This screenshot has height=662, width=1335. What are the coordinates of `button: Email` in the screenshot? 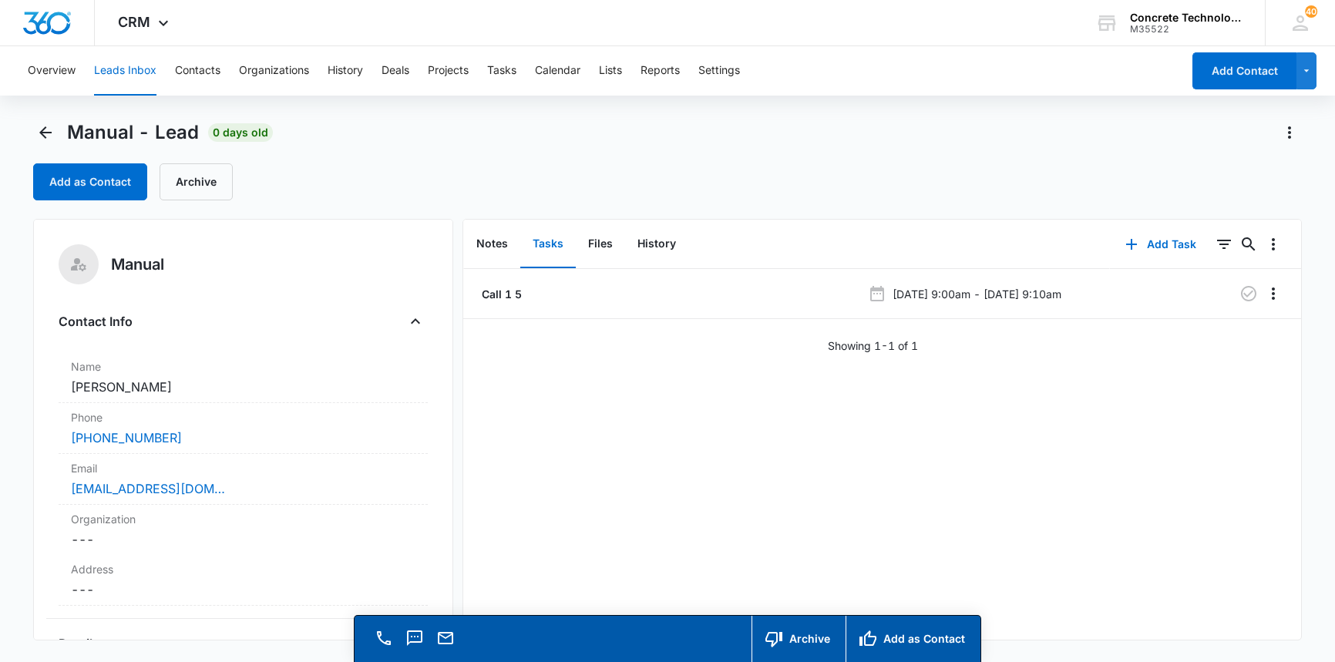 It's located at (445, 638).